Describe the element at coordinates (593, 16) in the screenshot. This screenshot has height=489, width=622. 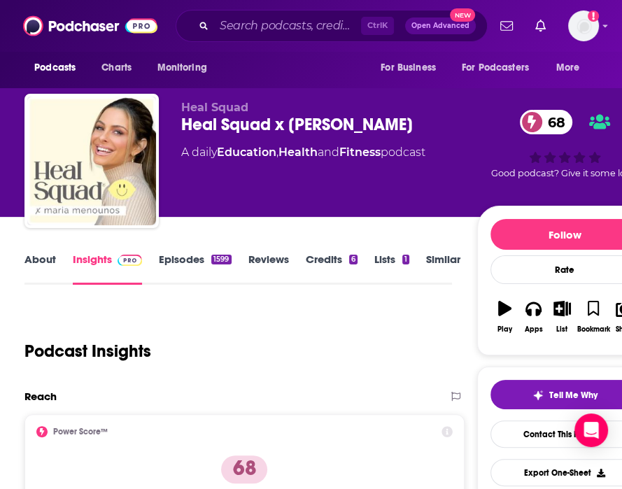
I see `svg: Add a profile image` at that location.